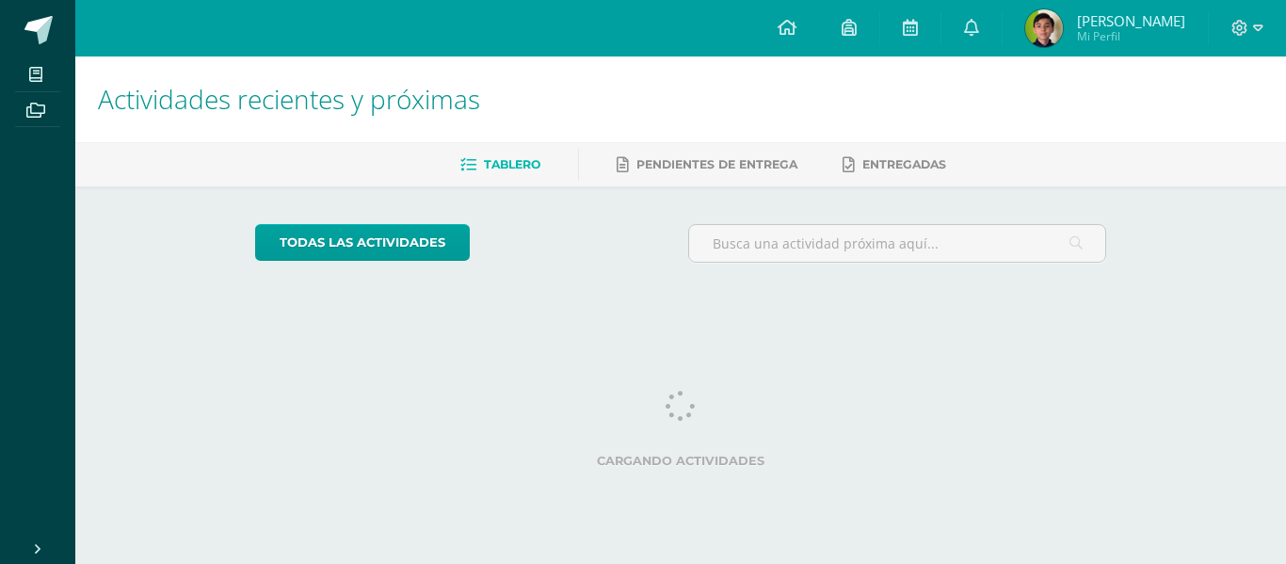 The width and height of the screenshot is (1286, 564). I want to click on span: Entregadas, so click(904, 164).